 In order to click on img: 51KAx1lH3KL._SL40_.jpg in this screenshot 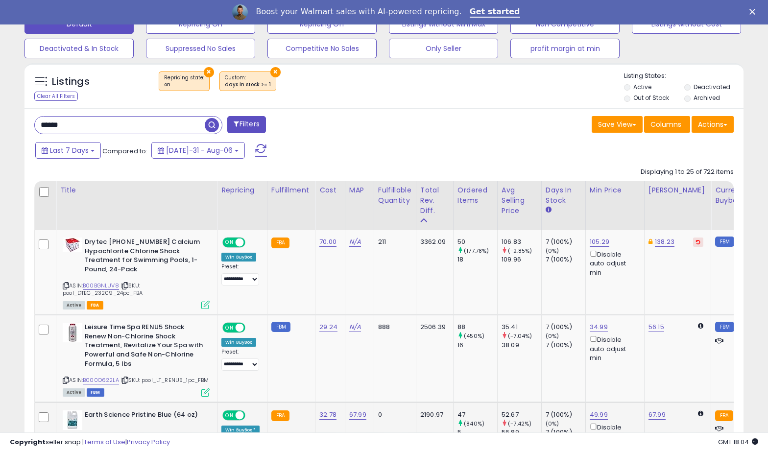, I will do `click(72, 245)`.